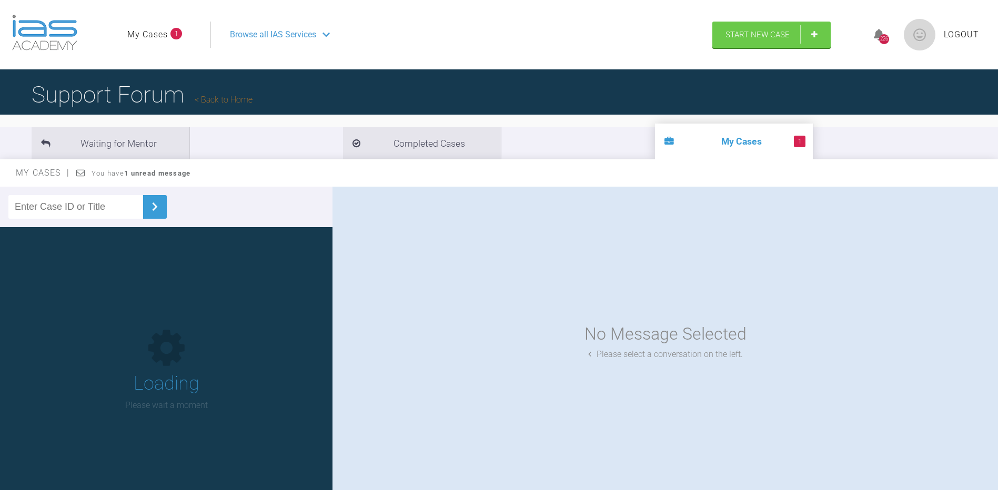 This screenshot has width=998, height=490. Describe the element at coordinates (758, 35) in the screenshot. I see `span: Start New Case` at that location.